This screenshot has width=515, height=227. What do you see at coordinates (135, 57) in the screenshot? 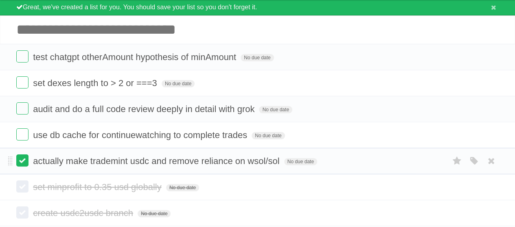
I see `span: test chatgpt otherAmount hypothesis of minAmount` at bounding box center [135, 57].